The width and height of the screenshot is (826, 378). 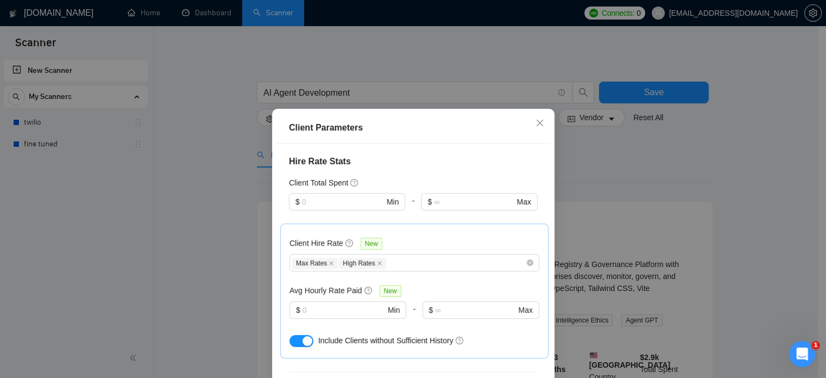 I want to click on span: close-circle, so click(x=530, y=262).